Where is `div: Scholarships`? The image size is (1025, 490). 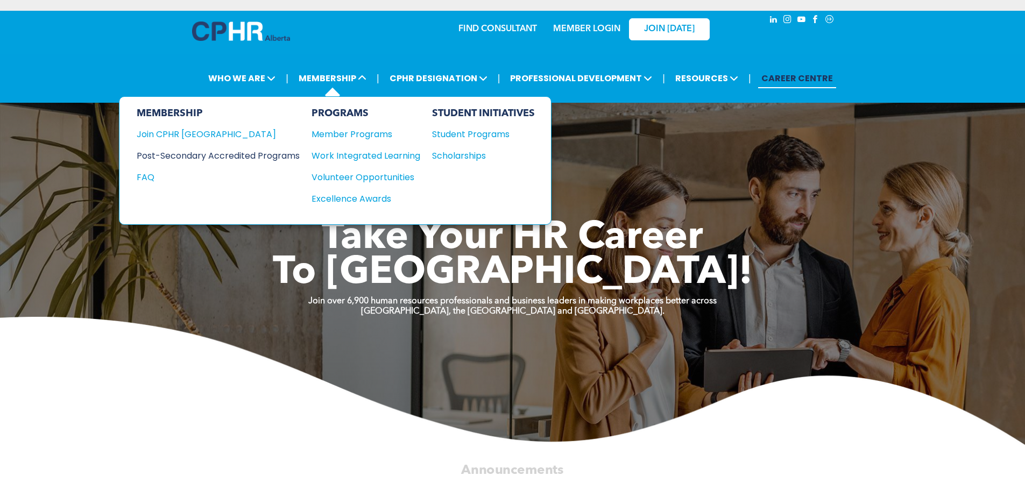
div: Scholarships is located at coordinates (478, 156).